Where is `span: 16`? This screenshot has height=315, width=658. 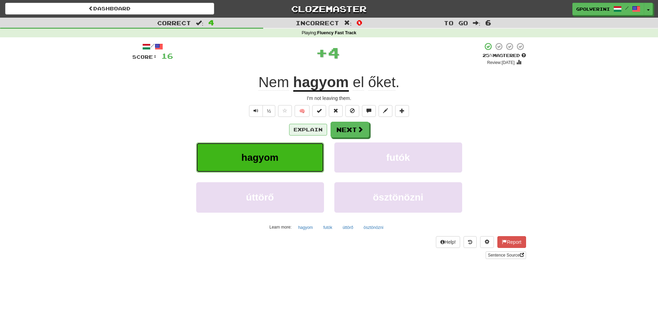 span: 16 is located at coordinates (167, 56).